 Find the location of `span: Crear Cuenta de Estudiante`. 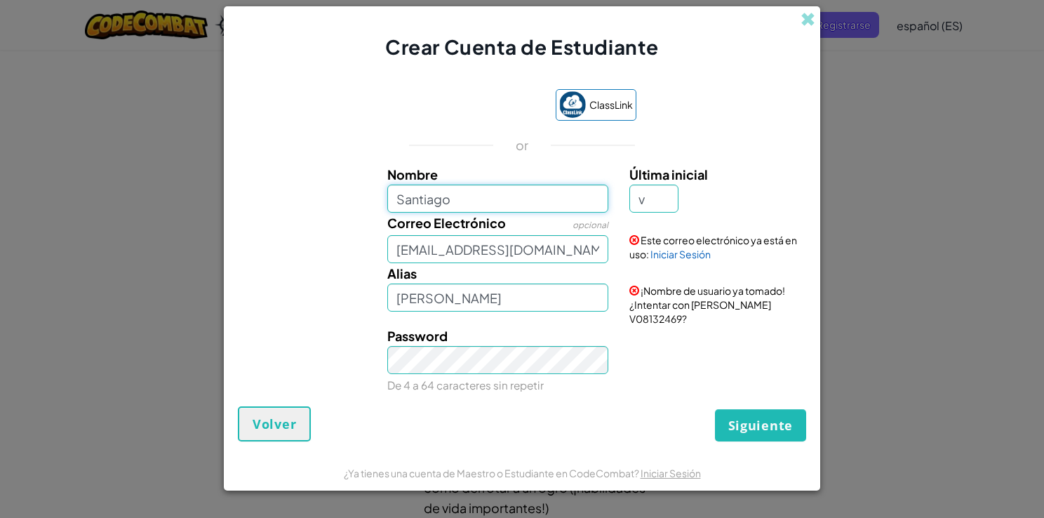

span: Crear Cuenta de Estudiante is located at coordinates (522, 46).